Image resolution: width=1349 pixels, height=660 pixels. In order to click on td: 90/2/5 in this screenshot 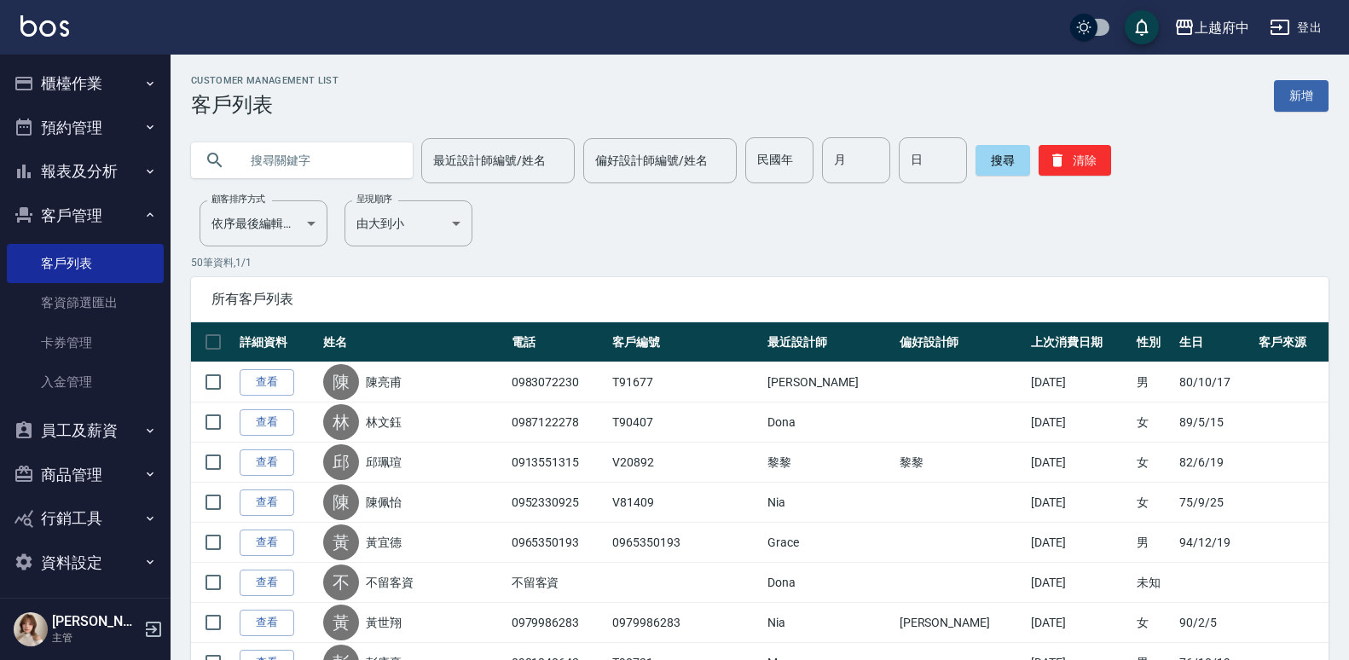, I will do `click(1214, 622)`.